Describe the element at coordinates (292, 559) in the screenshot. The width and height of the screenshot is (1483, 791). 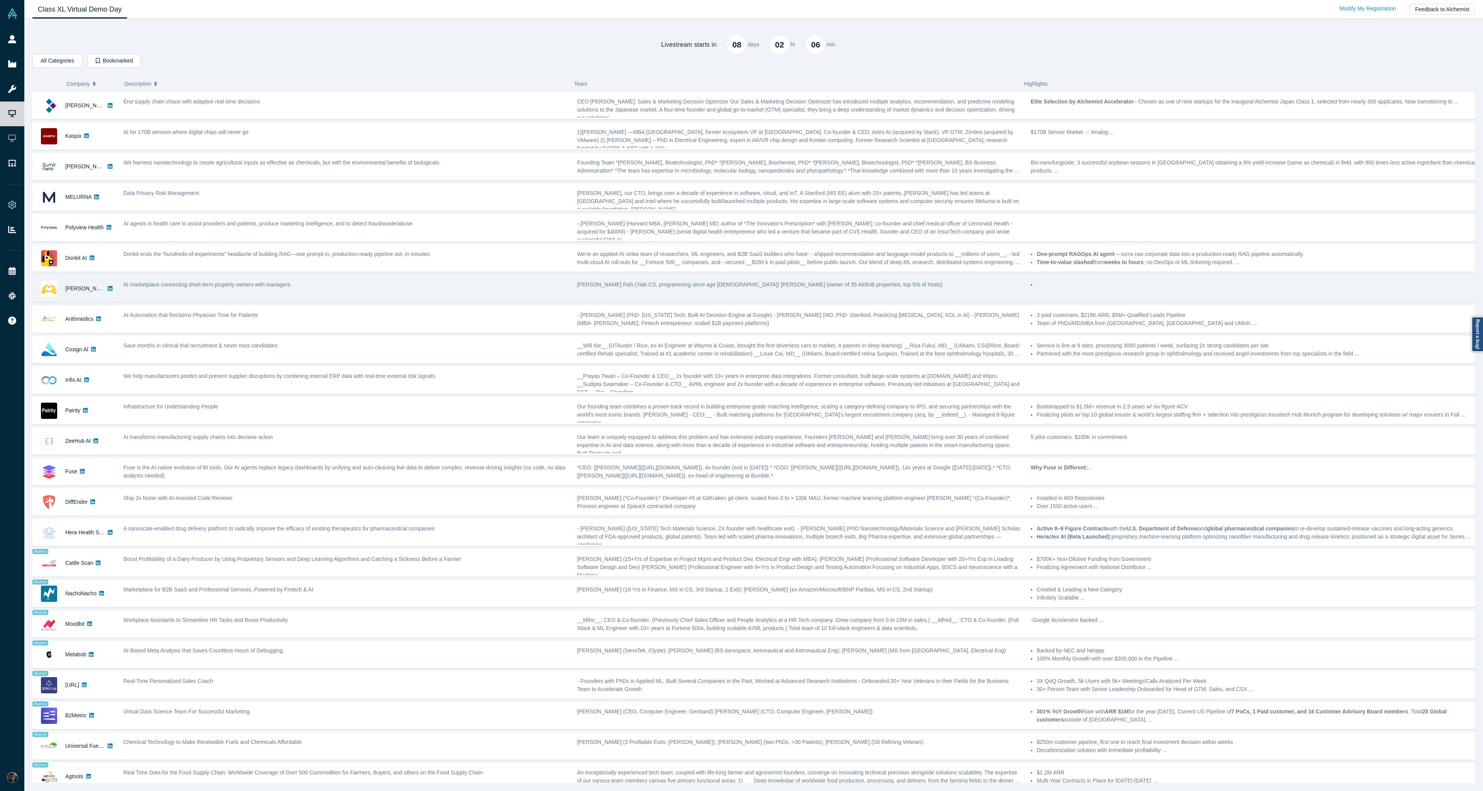
I see `span: Boost Profitability of a Dairy Producer by Using Proprietary Sensors and Deep Learning Algorithms...` at that location.